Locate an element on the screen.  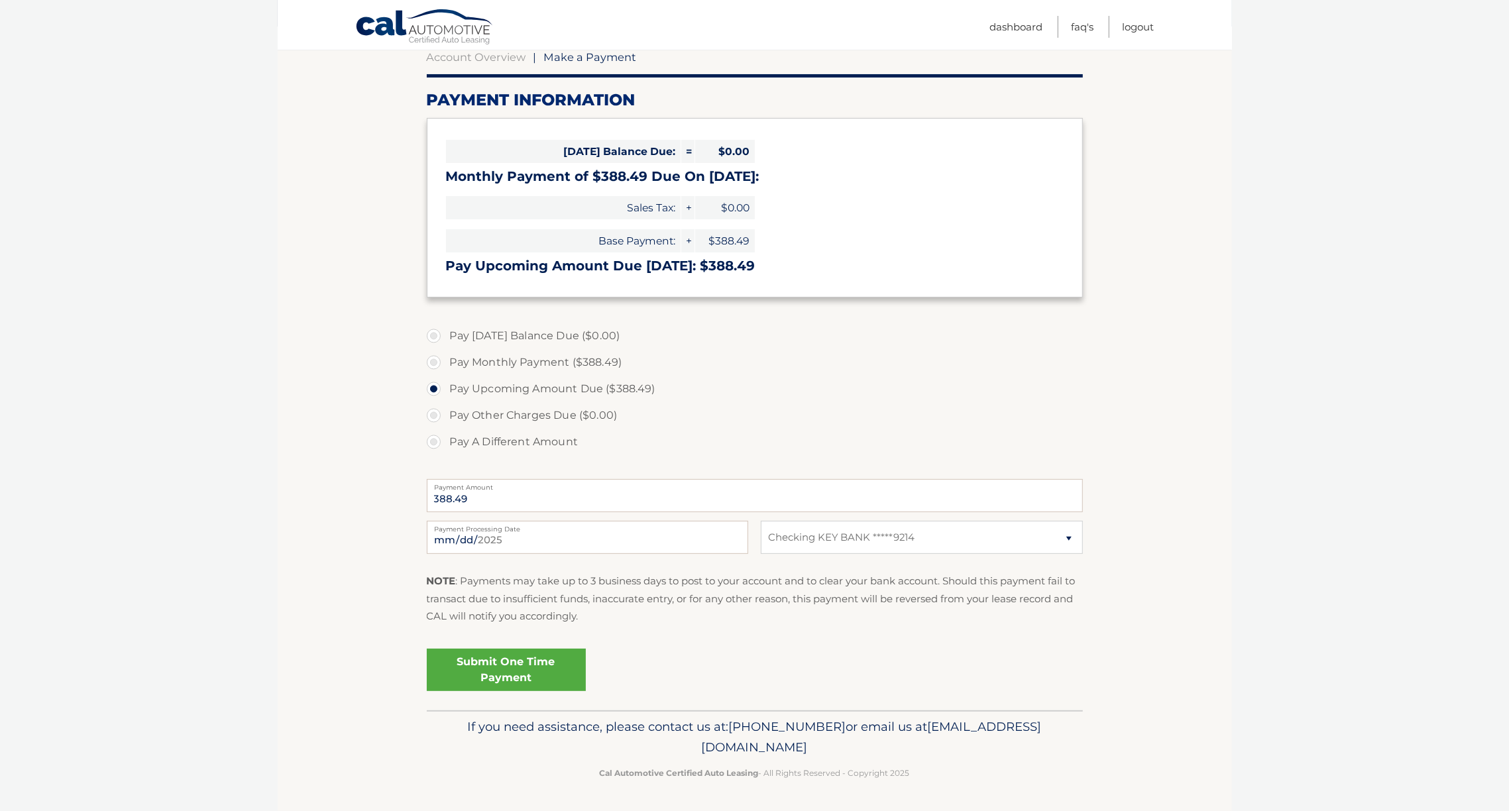
a: Dashboard is located at coordinates (1017, 27).